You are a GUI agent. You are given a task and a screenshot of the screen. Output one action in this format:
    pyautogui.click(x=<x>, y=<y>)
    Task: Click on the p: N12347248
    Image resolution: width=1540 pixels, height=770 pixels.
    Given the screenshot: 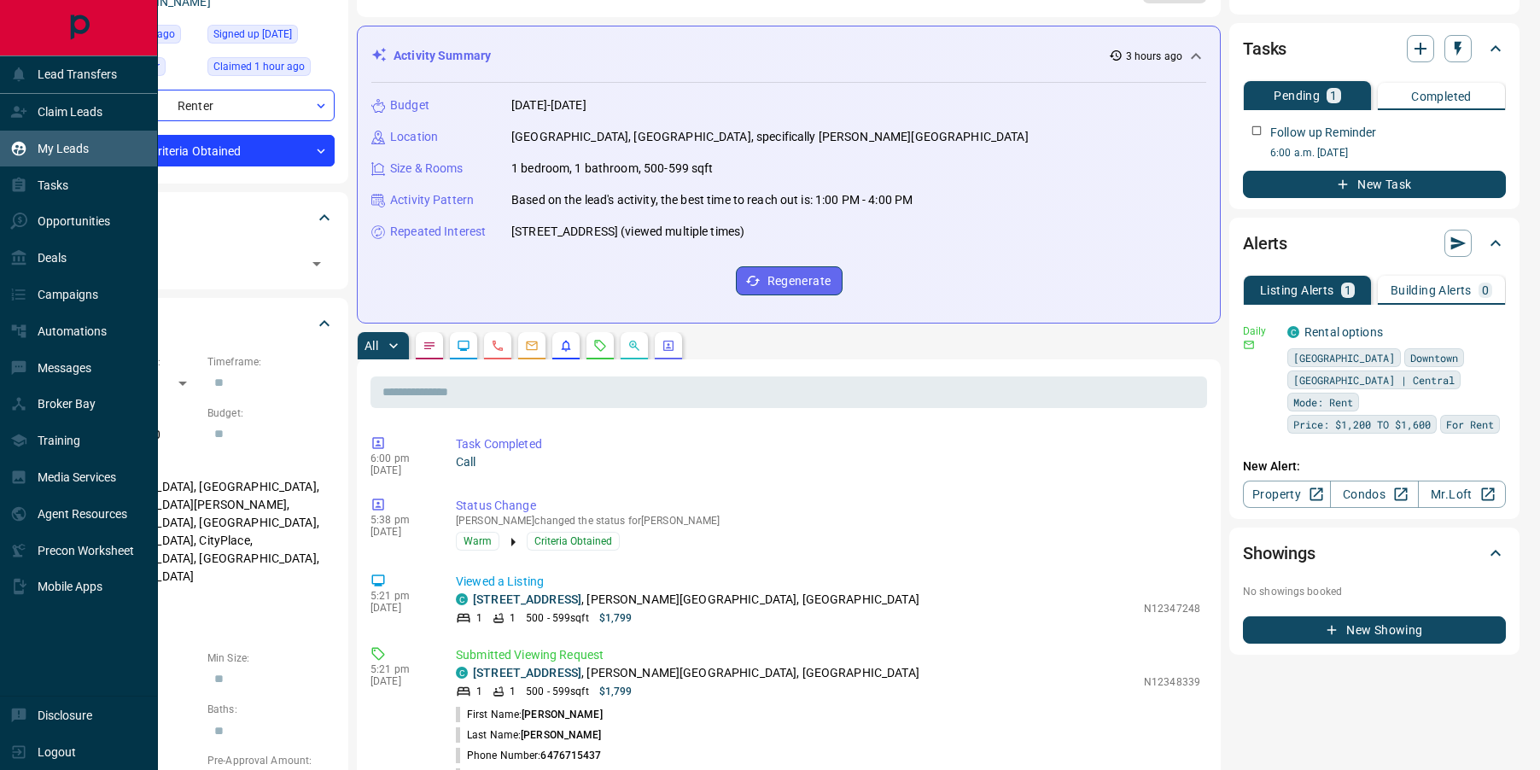 What is the action you would take?
    pyautogui.click(x=1172, y=609)
    